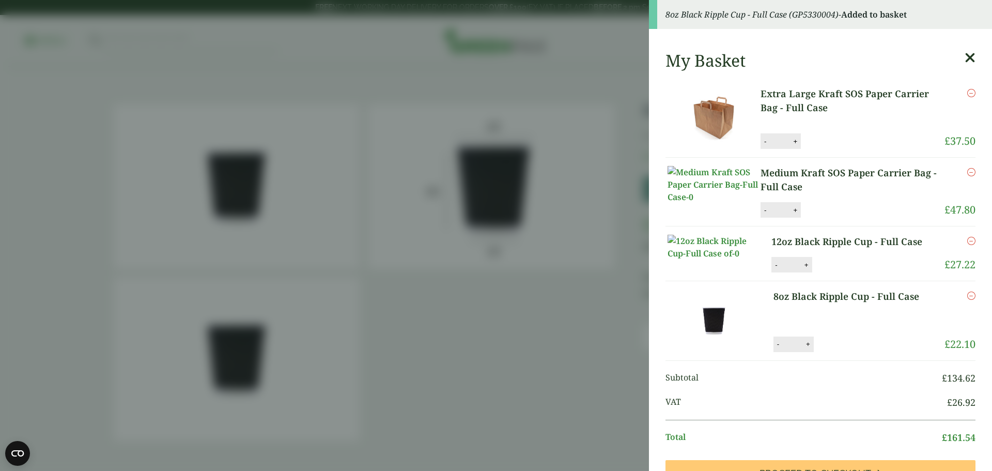  Describe the element at coordinates (960, 344) in the screenshot. I see `bdi: 22.10` at that location.